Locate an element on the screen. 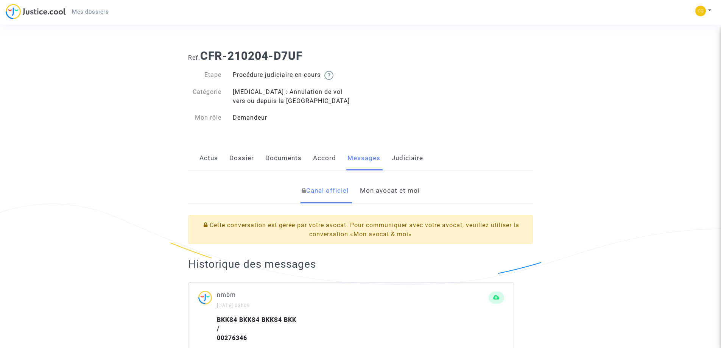 The width and height of the screenshot is (721, 348). a: Mon avocat et moi is located at coordinates (390, 191).